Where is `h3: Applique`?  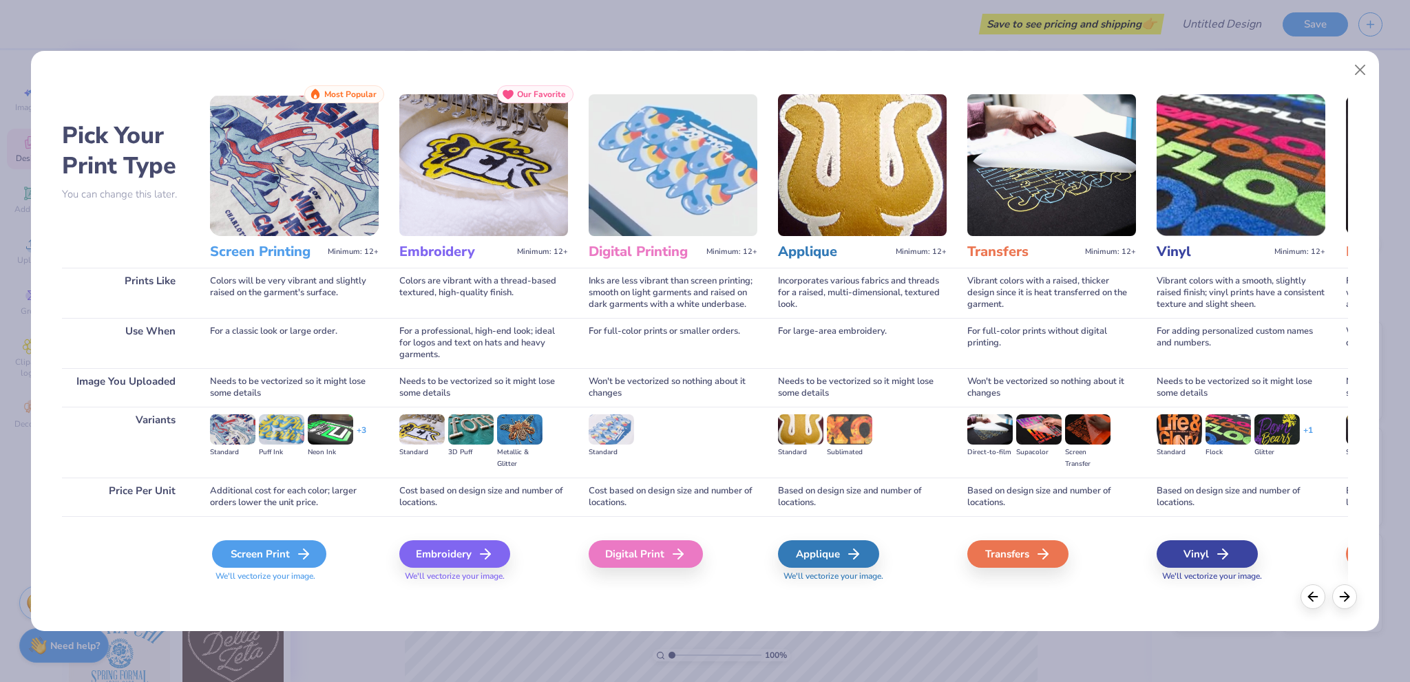
h3: Applique is located at coordinates (834, 252).